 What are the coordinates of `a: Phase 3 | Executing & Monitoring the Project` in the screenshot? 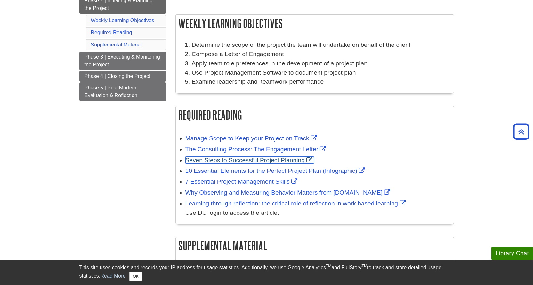 It's located at (123, 61).